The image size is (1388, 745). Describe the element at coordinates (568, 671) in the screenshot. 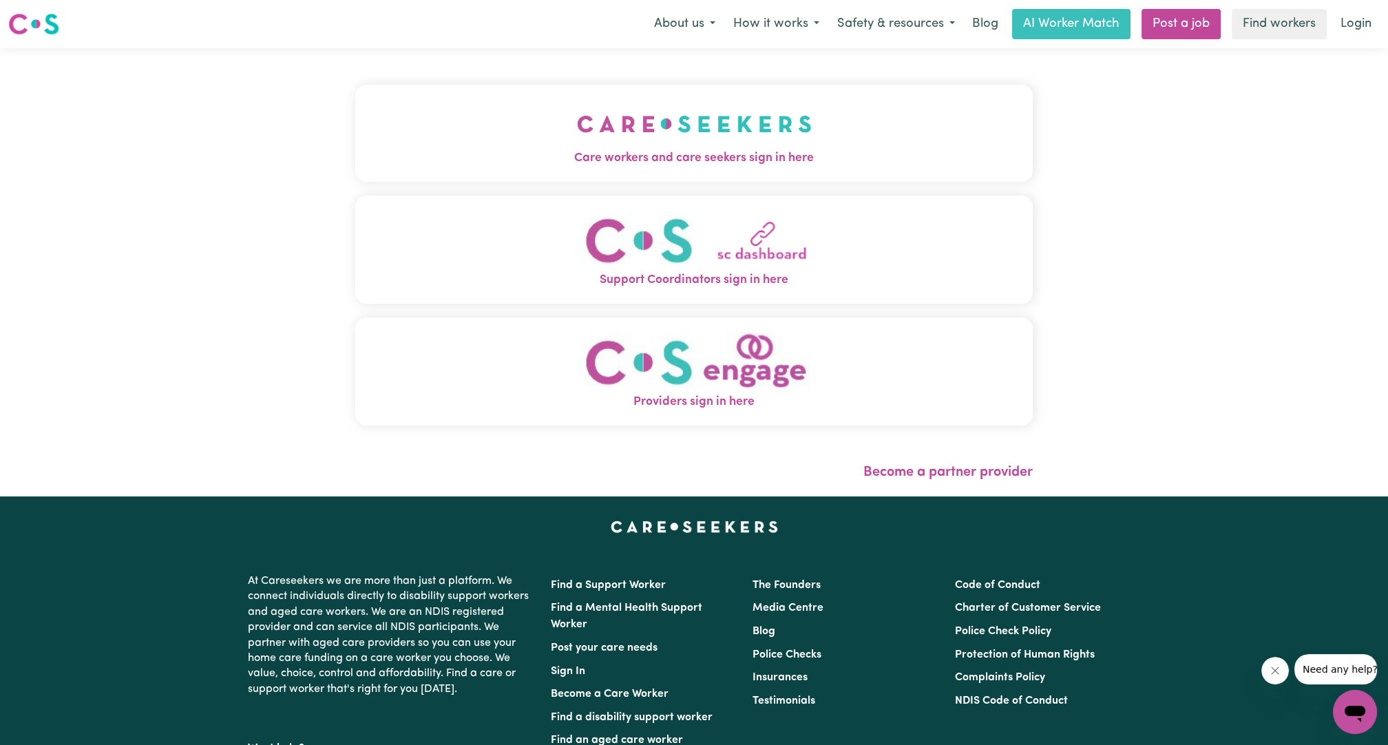

I see `a: Sign In` at that location.